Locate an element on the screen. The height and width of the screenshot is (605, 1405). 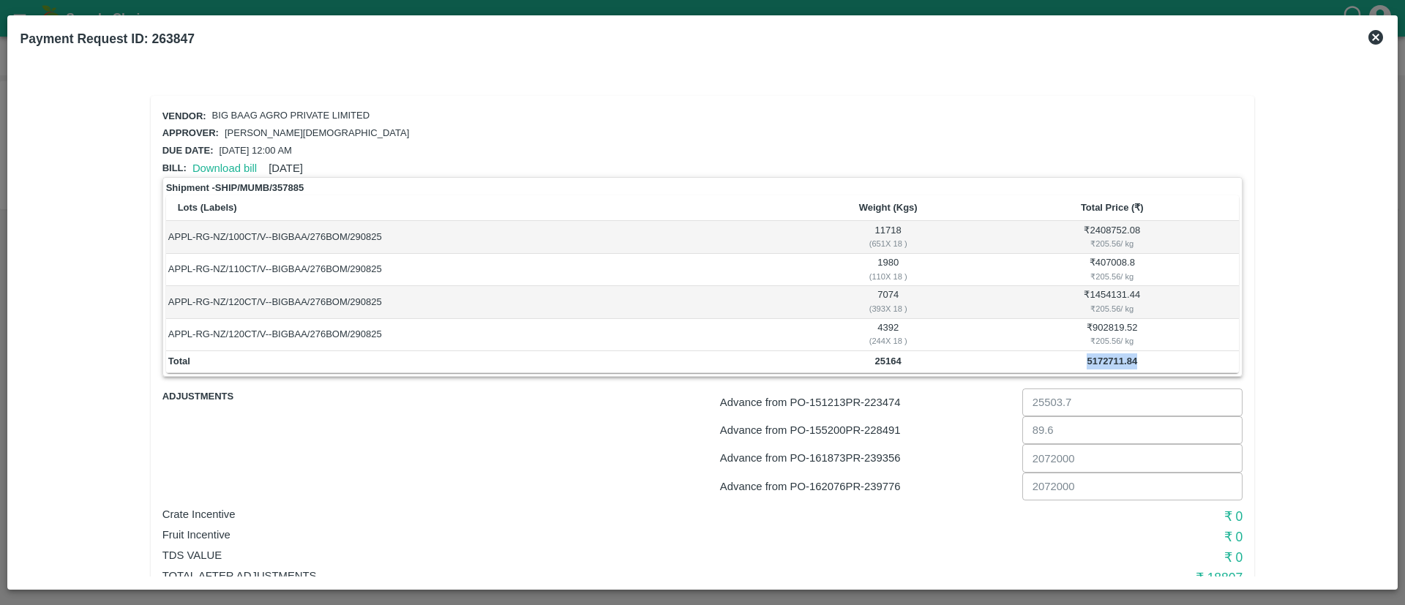
p: Fruit Incentive is located at coordinates (523, 535).